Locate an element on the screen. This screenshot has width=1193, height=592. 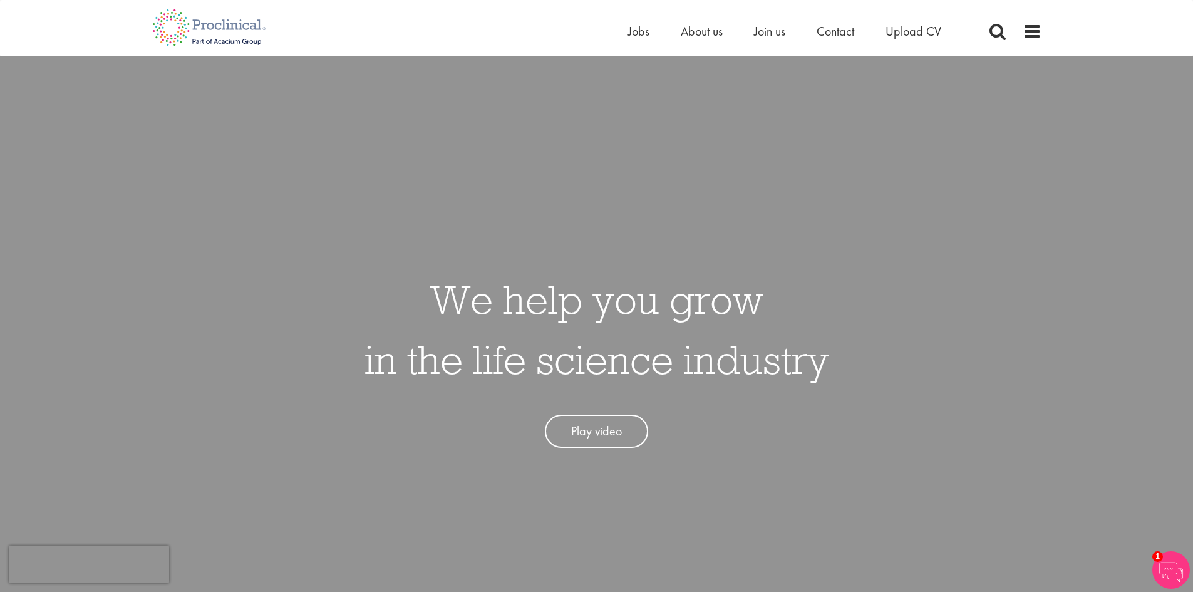
span: About us is located at coordinates (702, 31).